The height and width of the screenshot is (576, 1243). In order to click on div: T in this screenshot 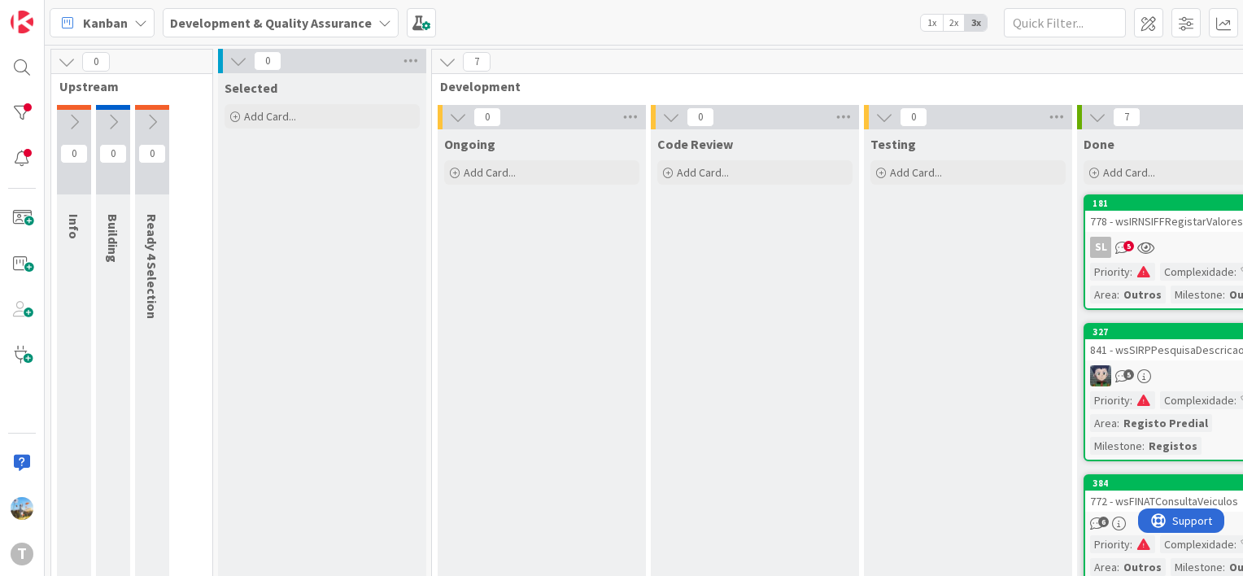, I will do `click(22, 554)`.